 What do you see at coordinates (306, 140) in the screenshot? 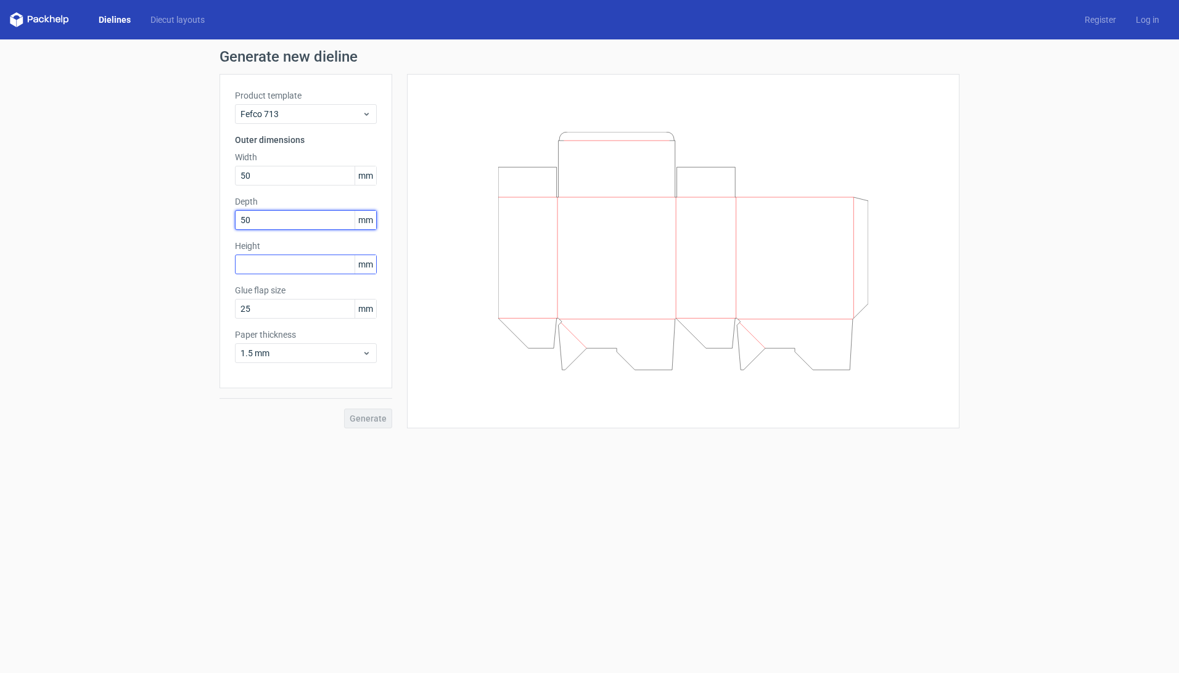
I see `h3: Outer dimensions` at bounding box center [306, 140].